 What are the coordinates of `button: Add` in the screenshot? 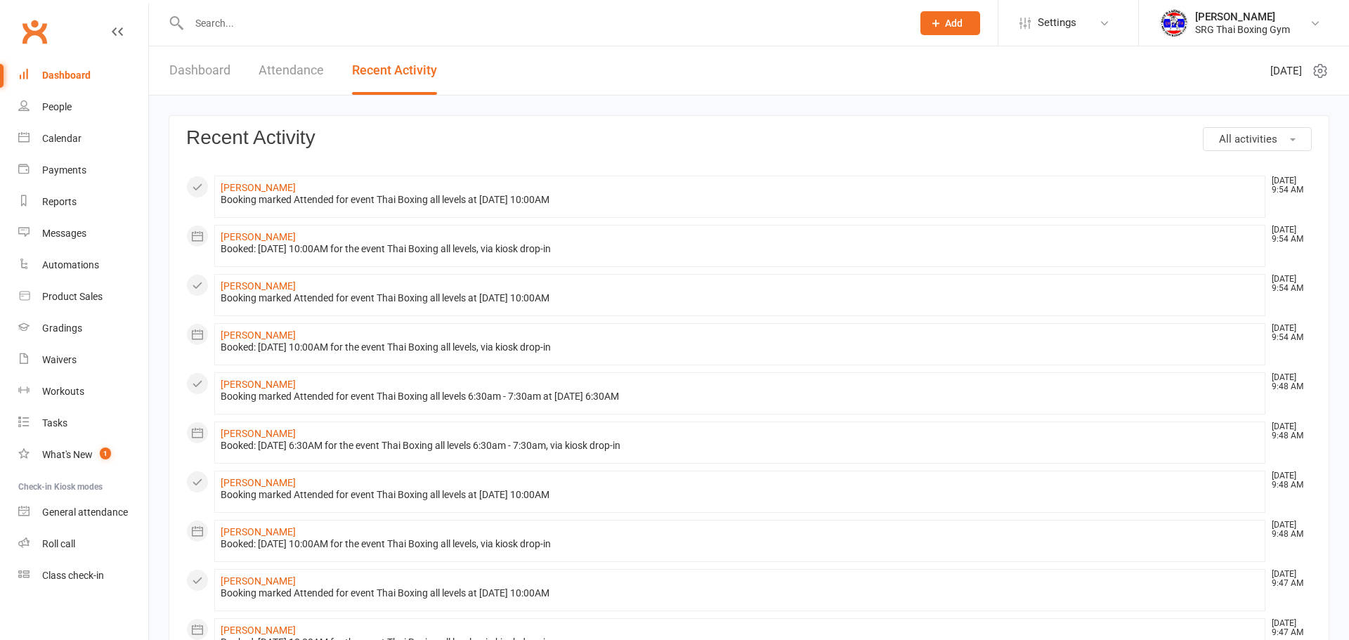 It's located at (950, 23).